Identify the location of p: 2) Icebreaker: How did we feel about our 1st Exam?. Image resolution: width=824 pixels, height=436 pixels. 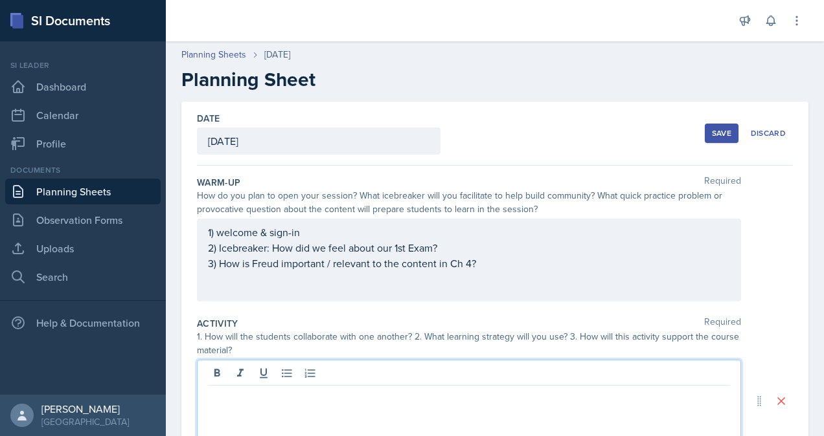
(469, 248).